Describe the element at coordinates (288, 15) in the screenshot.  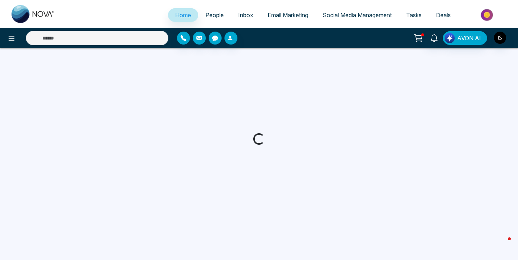
I see `span: Email Marketing` at that location.